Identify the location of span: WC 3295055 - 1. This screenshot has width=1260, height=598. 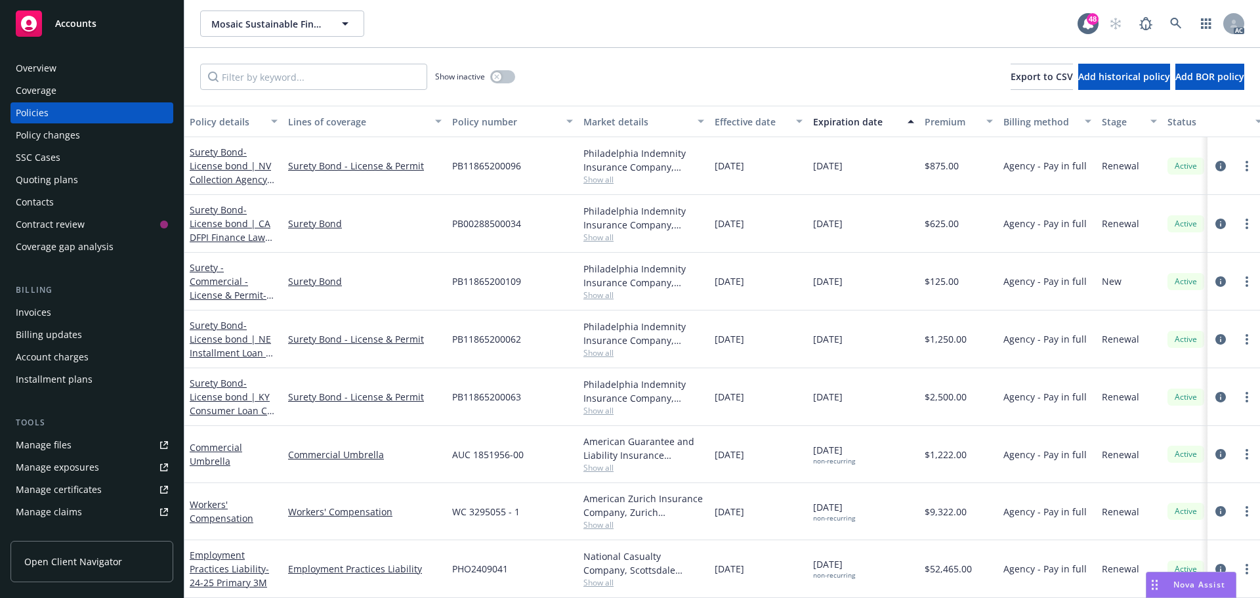
(486, 511).